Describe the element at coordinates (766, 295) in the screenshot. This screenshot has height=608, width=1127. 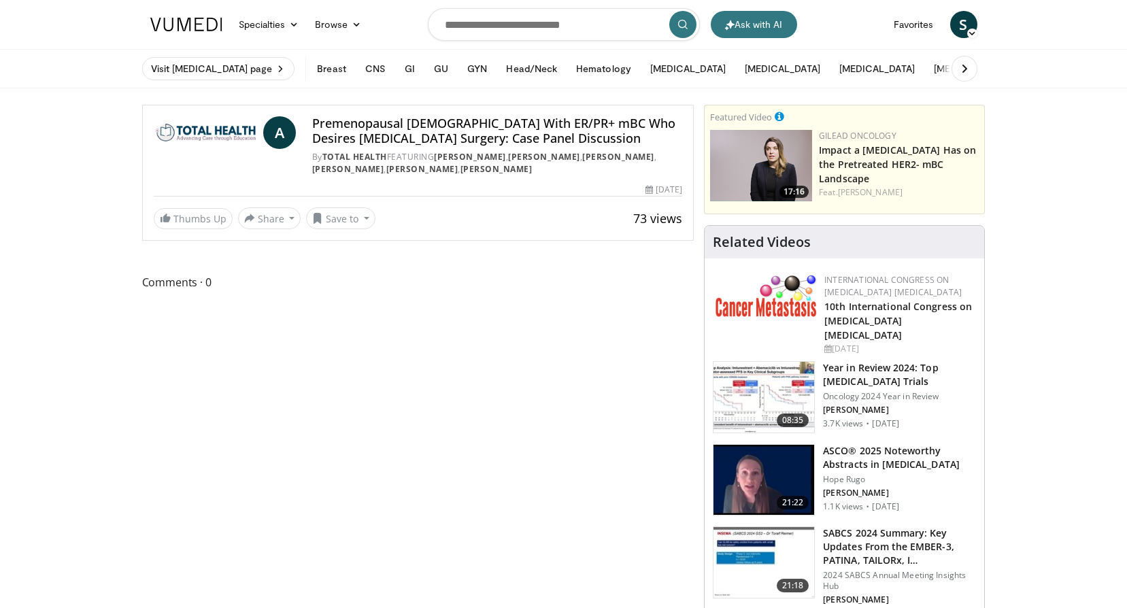
I see `img: 6ff8bc22-9509-4454-a4f8-ac79dd3b8976.png.150x105_q85_autocrop_double_scale_upscale_version-0.2.png` at that location.